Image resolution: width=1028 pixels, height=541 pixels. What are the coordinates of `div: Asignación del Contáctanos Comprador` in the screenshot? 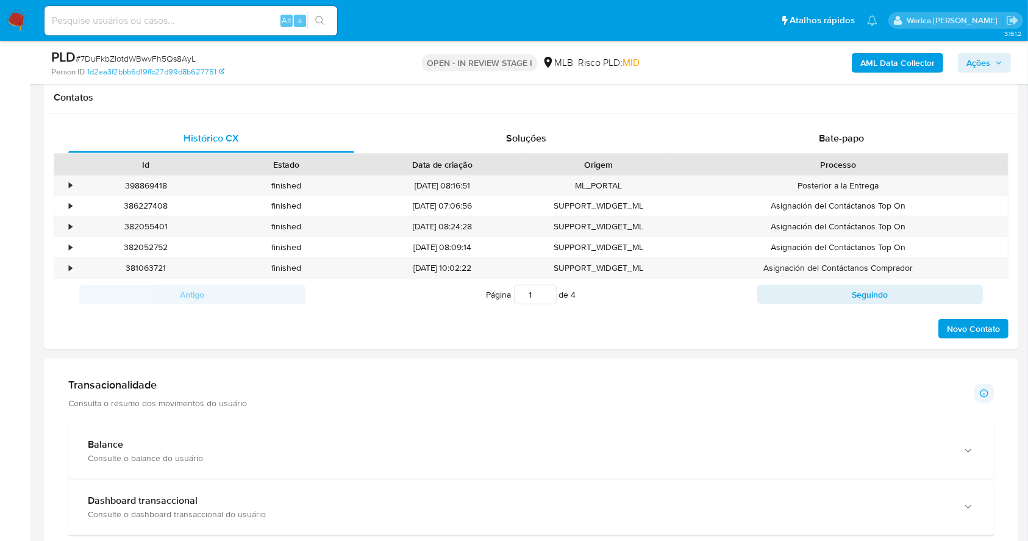 It's located at (838, 268).